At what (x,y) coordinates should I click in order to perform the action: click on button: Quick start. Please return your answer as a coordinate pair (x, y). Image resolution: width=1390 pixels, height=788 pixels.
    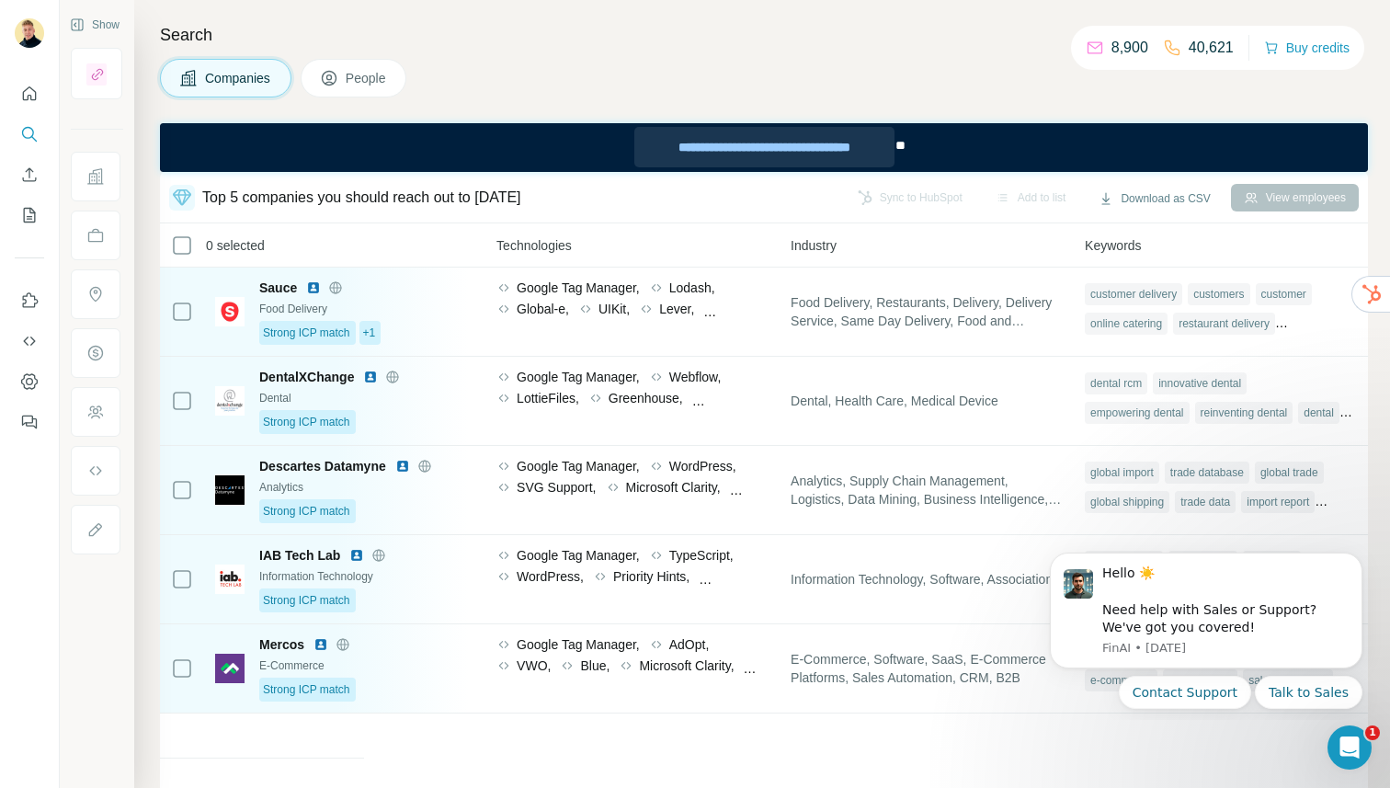
    Looking at the image, I should click on (29, 94).